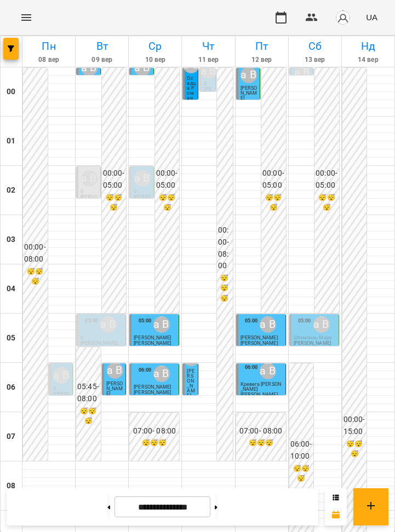  Describe the element at coordinates (102, 60) in the screenshot. I see `h6: 09 вер` at that location.